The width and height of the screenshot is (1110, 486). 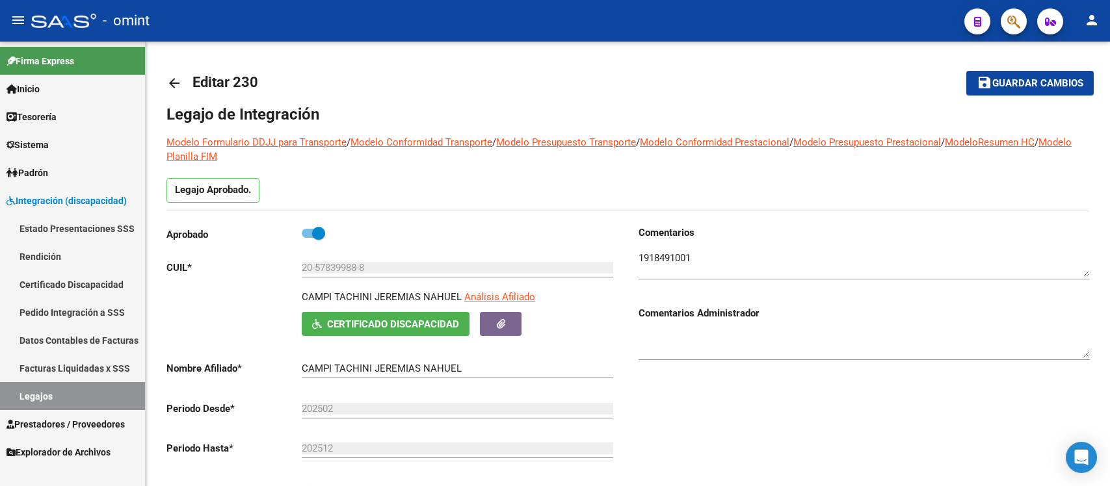 What do you see at coordinates (31, 117) in the screenshot?
I see `span: Tesorería` at bounding box center [31, 117].